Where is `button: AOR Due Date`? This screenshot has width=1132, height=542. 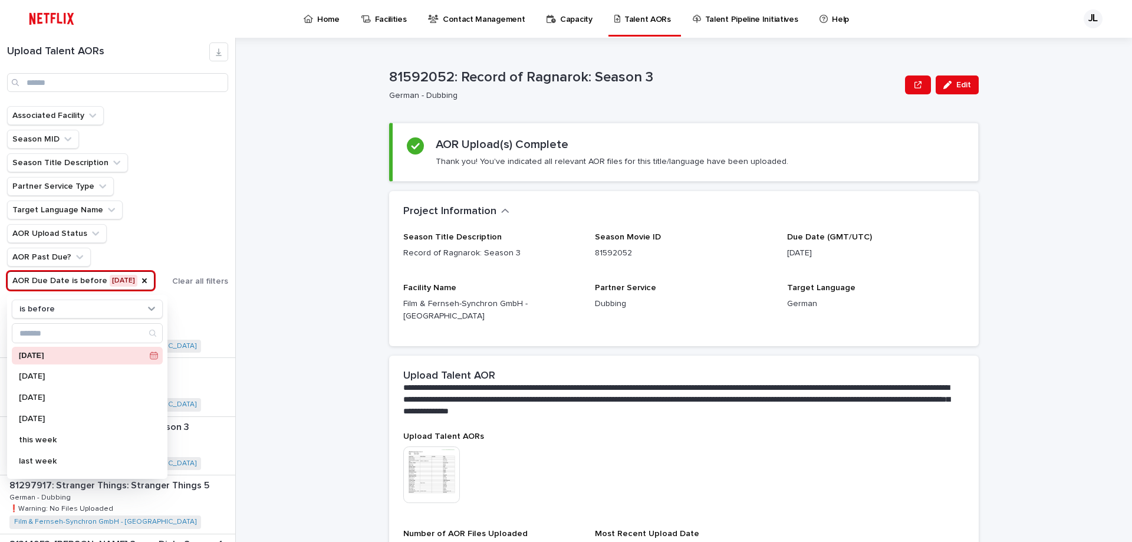 button: AOR Due Date is located at coordinates (81, 281).